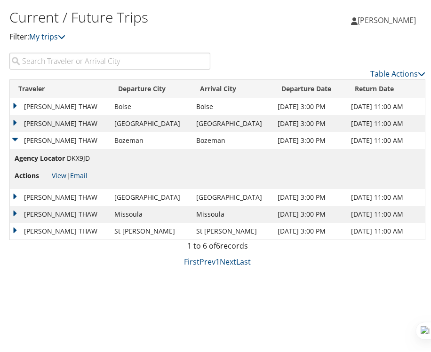 Image resolution: width=431 pixels, height=352 pixels. I want to click on th: Traveler: activate to sort column ascending, so click(60, 87).